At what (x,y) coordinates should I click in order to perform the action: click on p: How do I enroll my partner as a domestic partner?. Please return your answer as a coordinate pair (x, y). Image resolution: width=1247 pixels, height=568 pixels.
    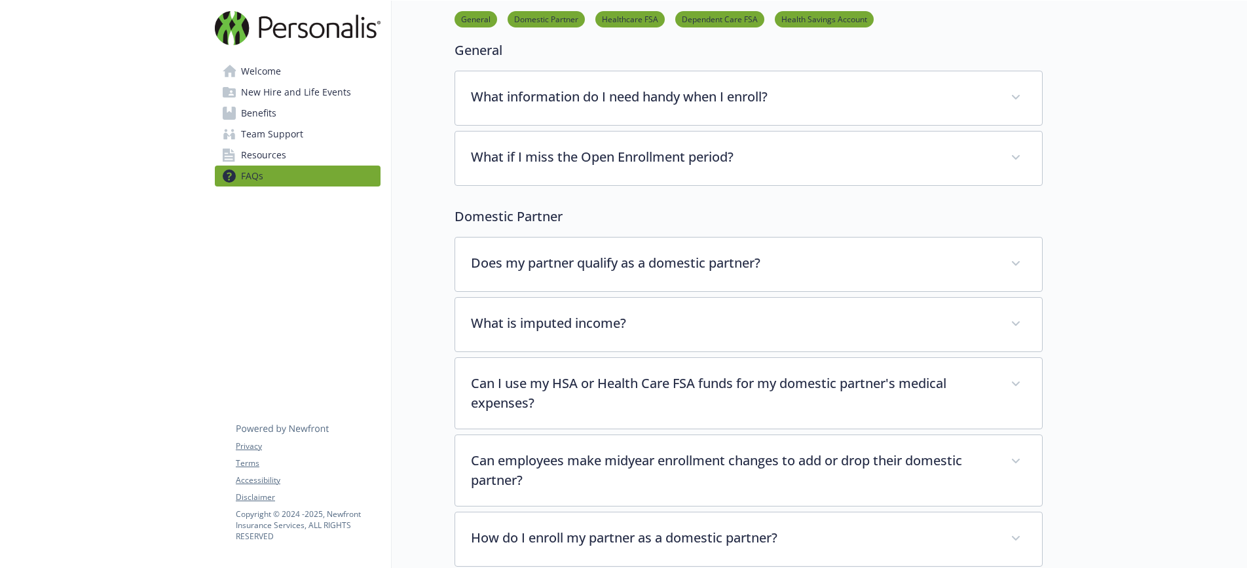
    Looking at the image, I should click on (733, 538).